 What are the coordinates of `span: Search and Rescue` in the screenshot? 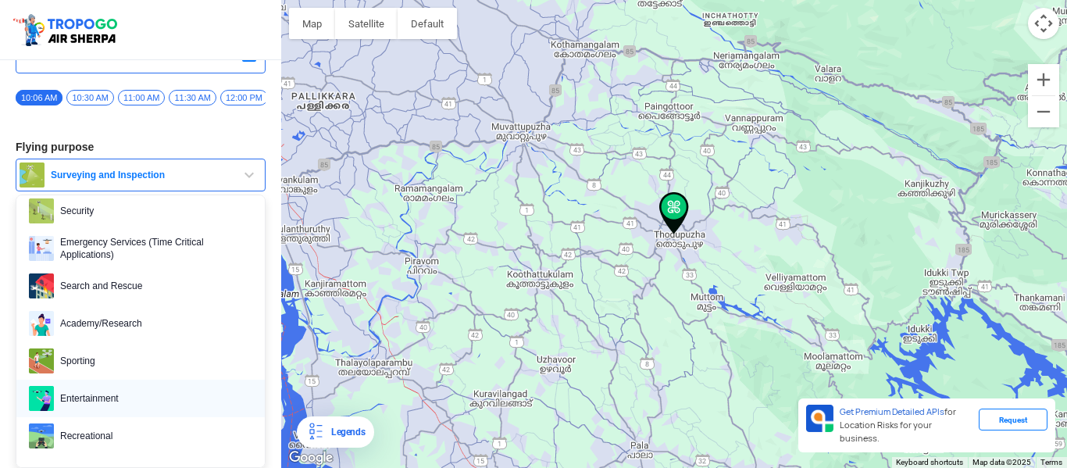 It's located at (153, 286).